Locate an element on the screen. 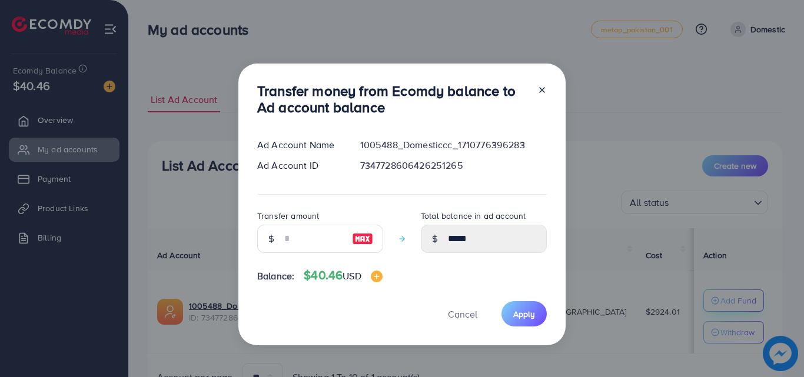 The width and height of the screenshot is (804, 377). span: Balance: is located at coordinates (275, 276).